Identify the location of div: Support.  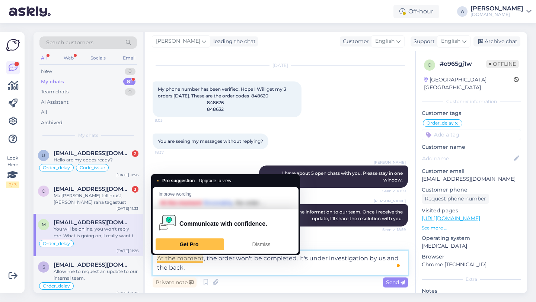
(423, 41).